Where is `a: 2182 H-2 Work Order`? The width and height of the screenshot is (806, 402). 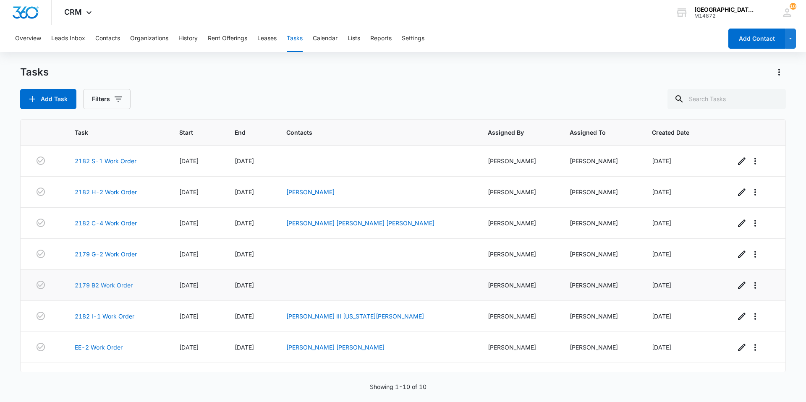 a: 2182 H-2 Work Order is located at coordinates (106, 192).